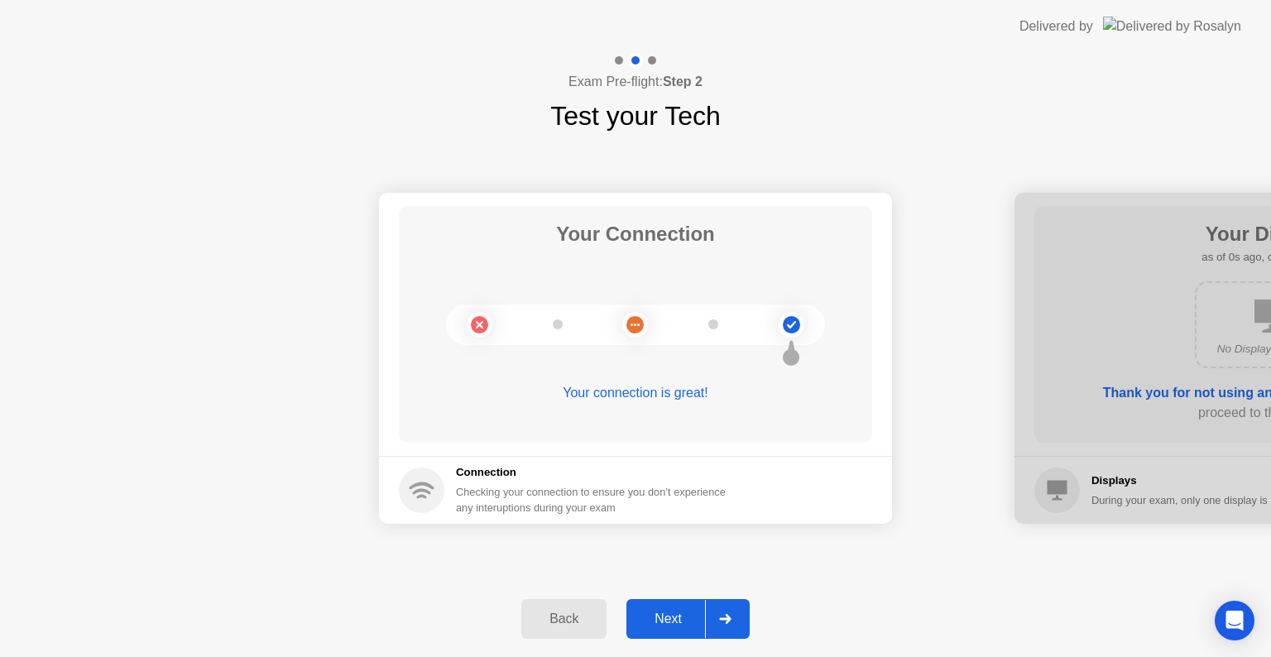 This screenshot has width=1271, height=657. Describe the element at coordinates (636, 116) in the screenshot. I see `h1: Test your Tech` at that location.